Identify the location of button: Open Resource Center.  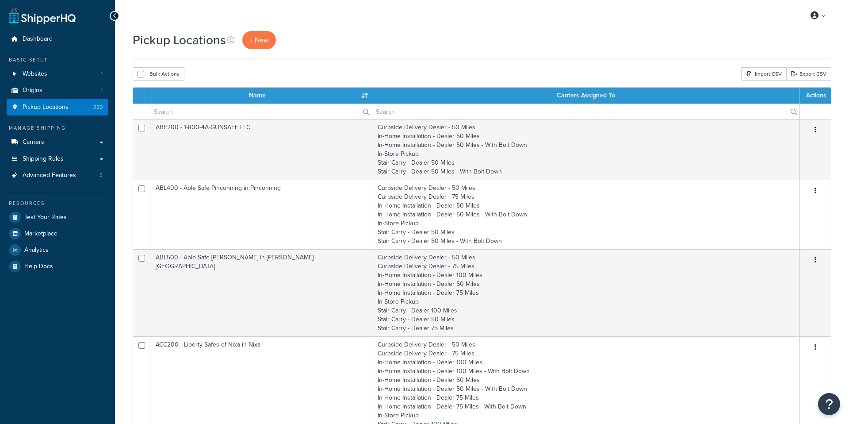
(829, 404).